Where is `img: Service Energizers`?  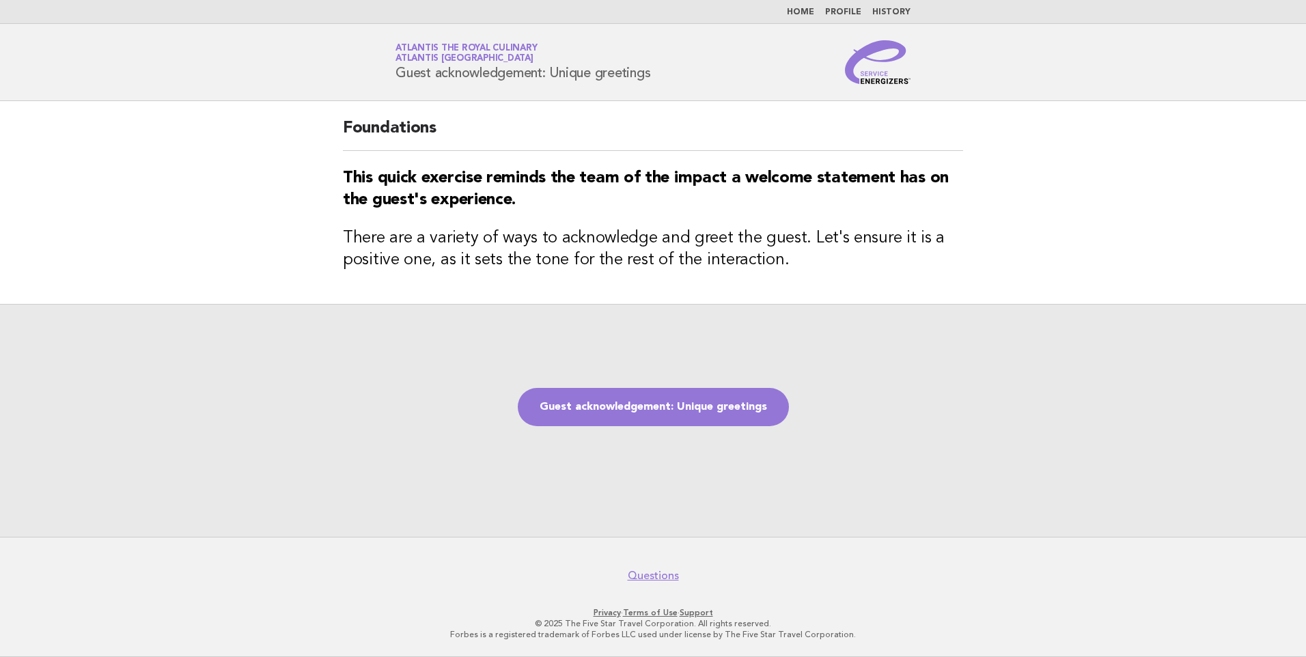
img: Service Energizers is located at coordinates (878, 62).